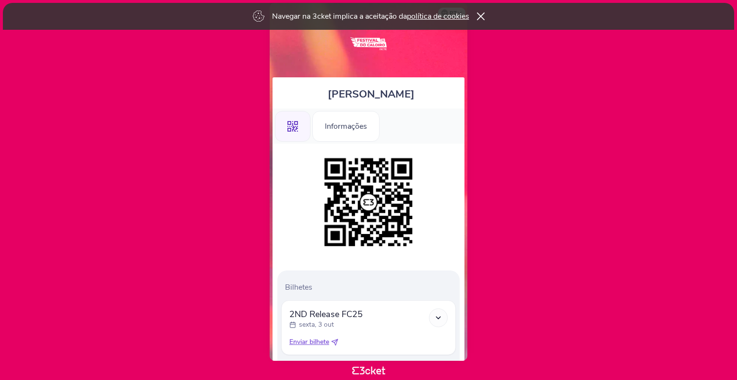  I want to click on span: 2ND Release FC25, so click(326, 314).